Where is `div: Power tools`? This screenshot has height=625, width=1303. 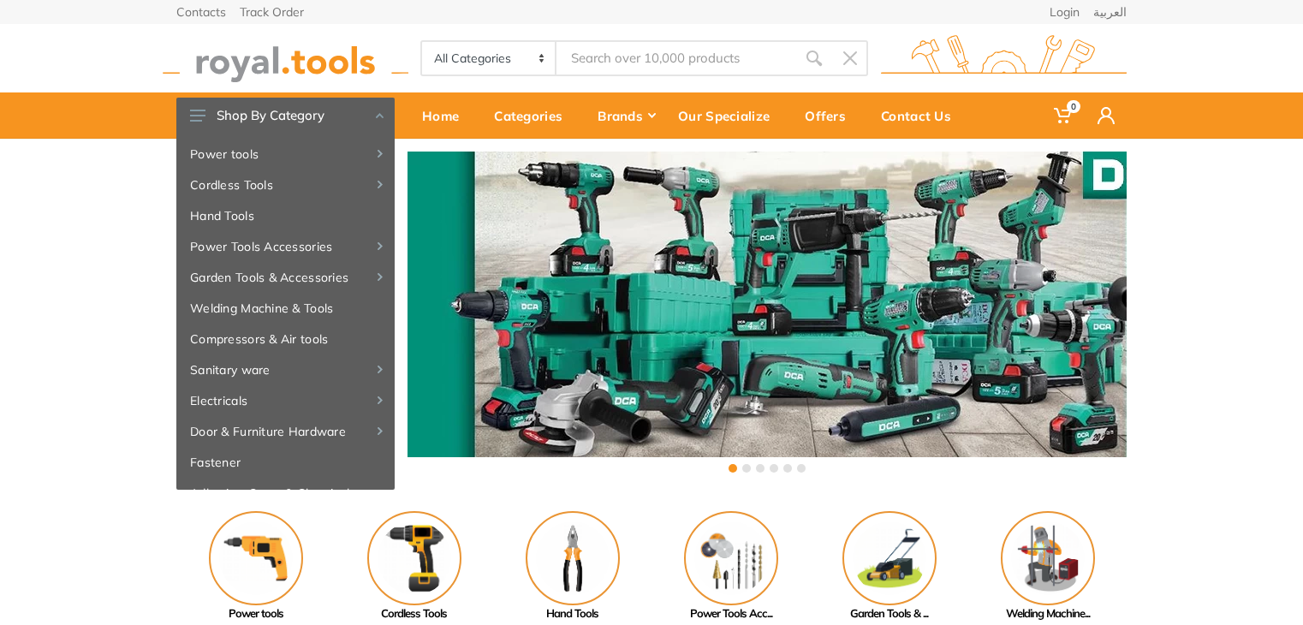
div: Power tools is located at coordinates (255, 614).